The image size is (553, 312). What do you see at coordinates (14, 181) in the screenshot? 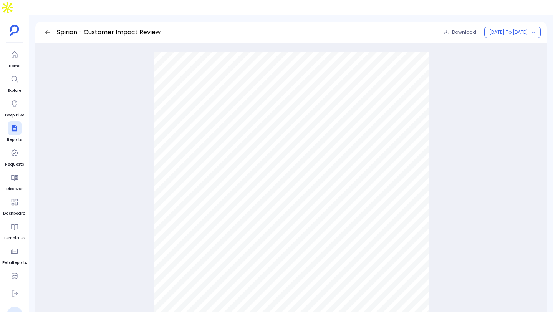
I see `a: Discover` at bounding box center [14, 181].